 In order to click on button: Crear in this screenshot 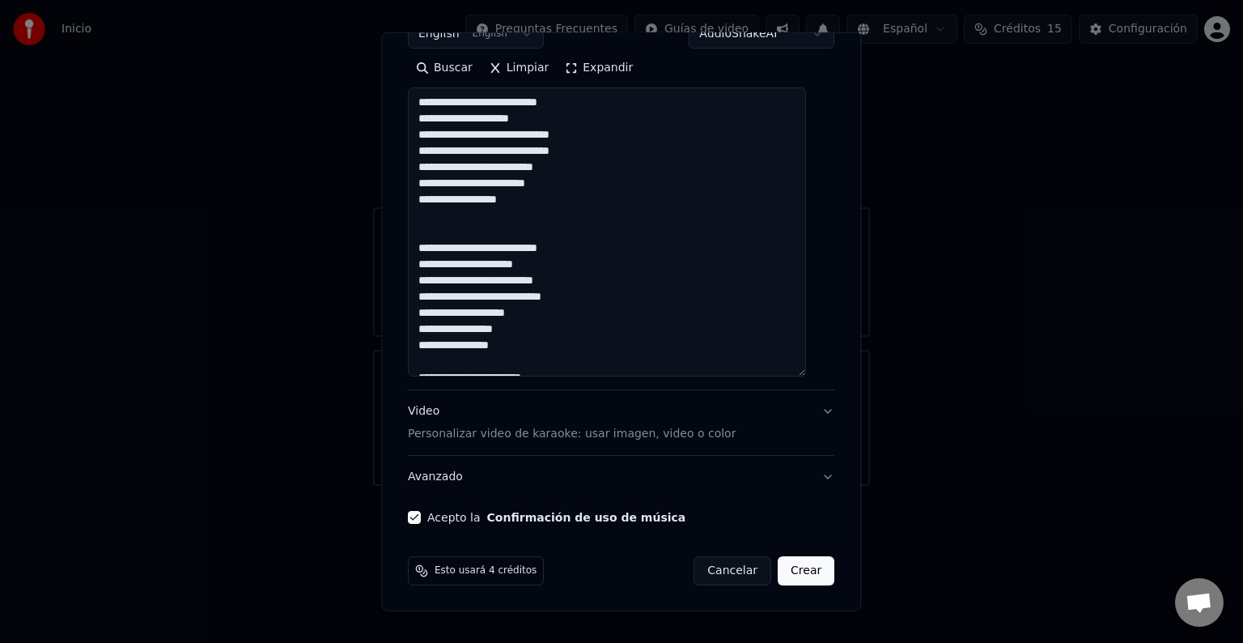, I will do `click(806, 571)`.